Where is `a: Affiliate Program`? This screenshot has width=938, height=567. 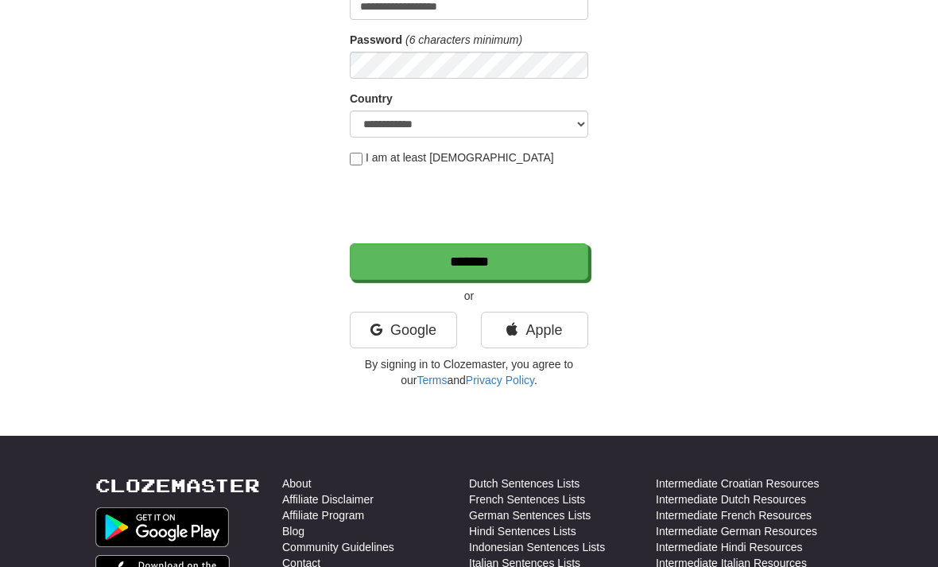 a: Affiliate Program is located at coordinates (323, 515).